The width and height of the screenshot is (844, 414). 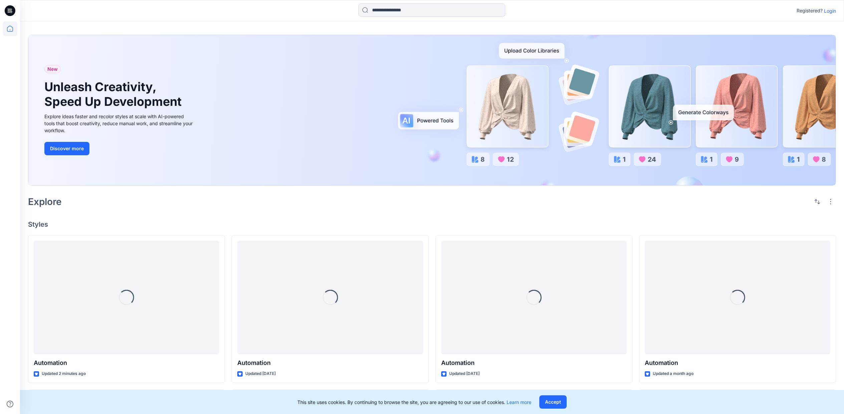 I want to click on p: Registered?, so click(x=809, y=11).